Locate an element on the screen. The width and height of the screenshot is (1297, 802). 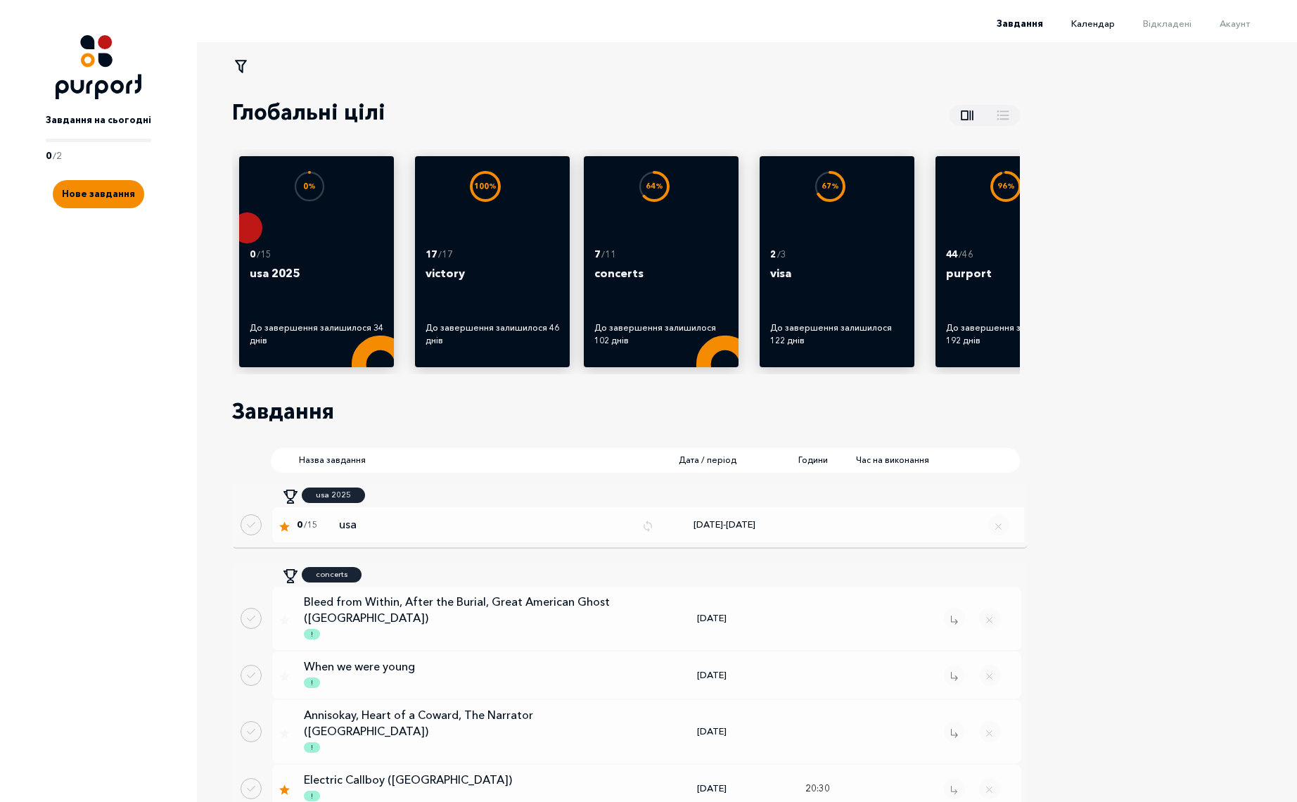
a: Завдання is located at coordinates (1006, 23).